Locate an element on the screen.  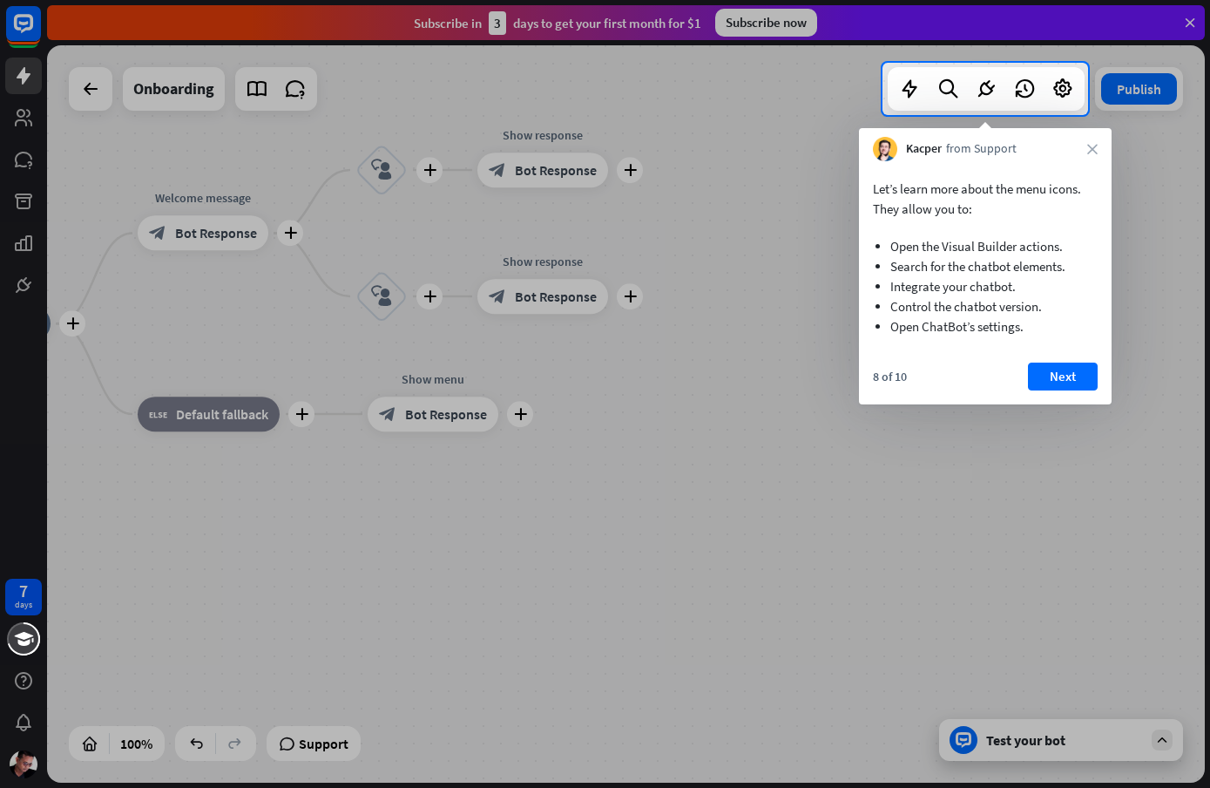
li: Search for the chatbot elements. is located at coordinates (985, 266).